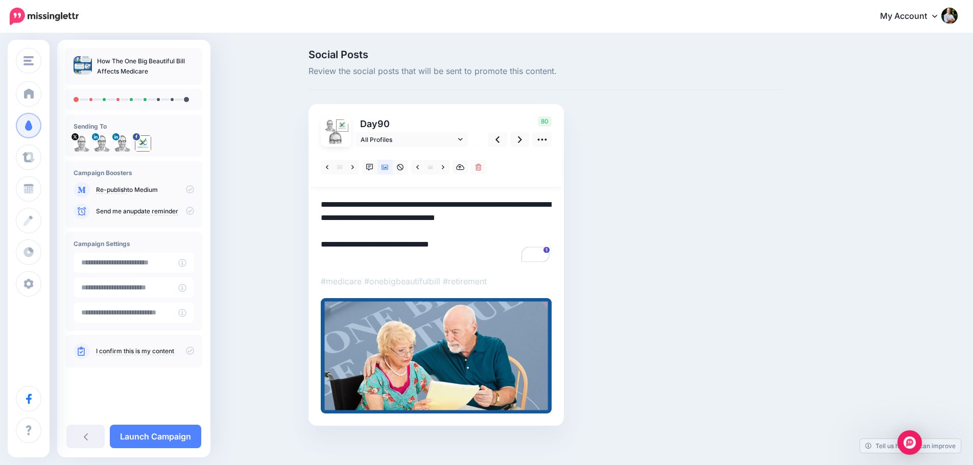  What do you see at coordinates (408, 139) in the screenshot?
I see `span: All Profiles` at bounding box center [408, 139].